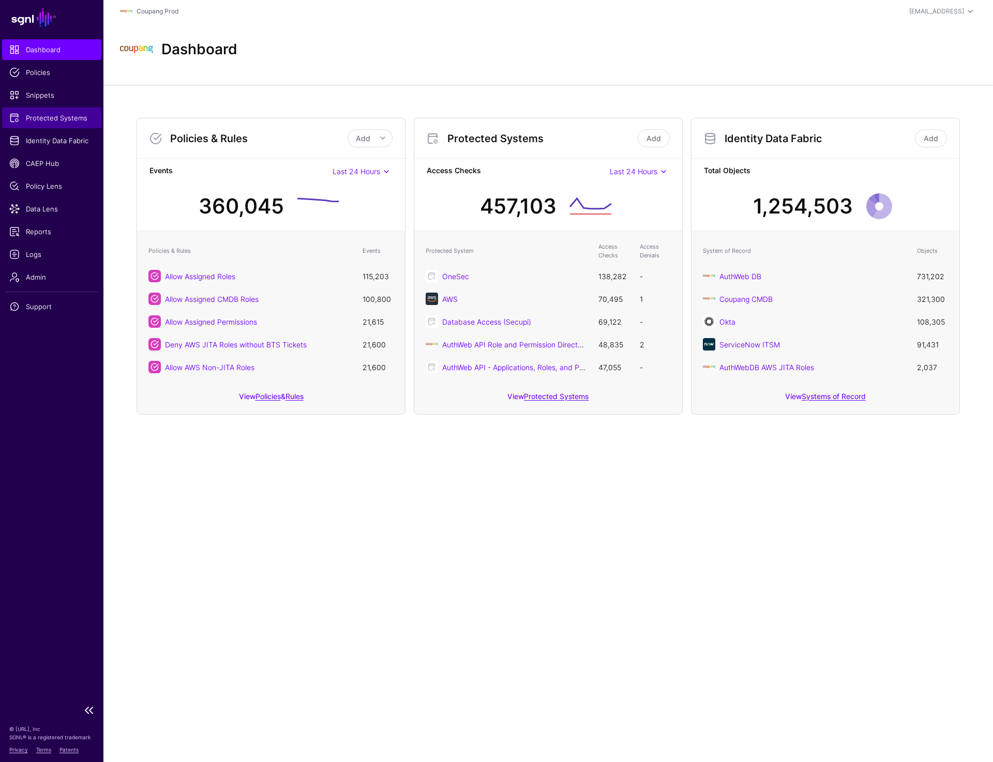  What do you see at coordinates (932, 322) in the screenshot?
I see `td: 108,305` at bounding box center [932, 322].